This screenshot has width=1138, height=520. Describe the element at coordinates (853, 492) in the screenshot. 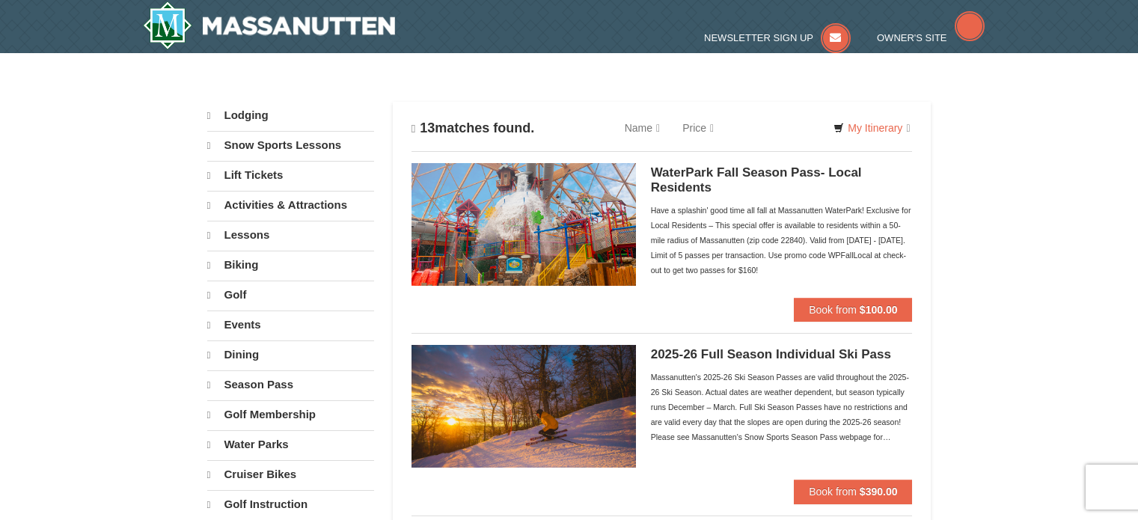

I see `button: Book from $390.00` at that location.